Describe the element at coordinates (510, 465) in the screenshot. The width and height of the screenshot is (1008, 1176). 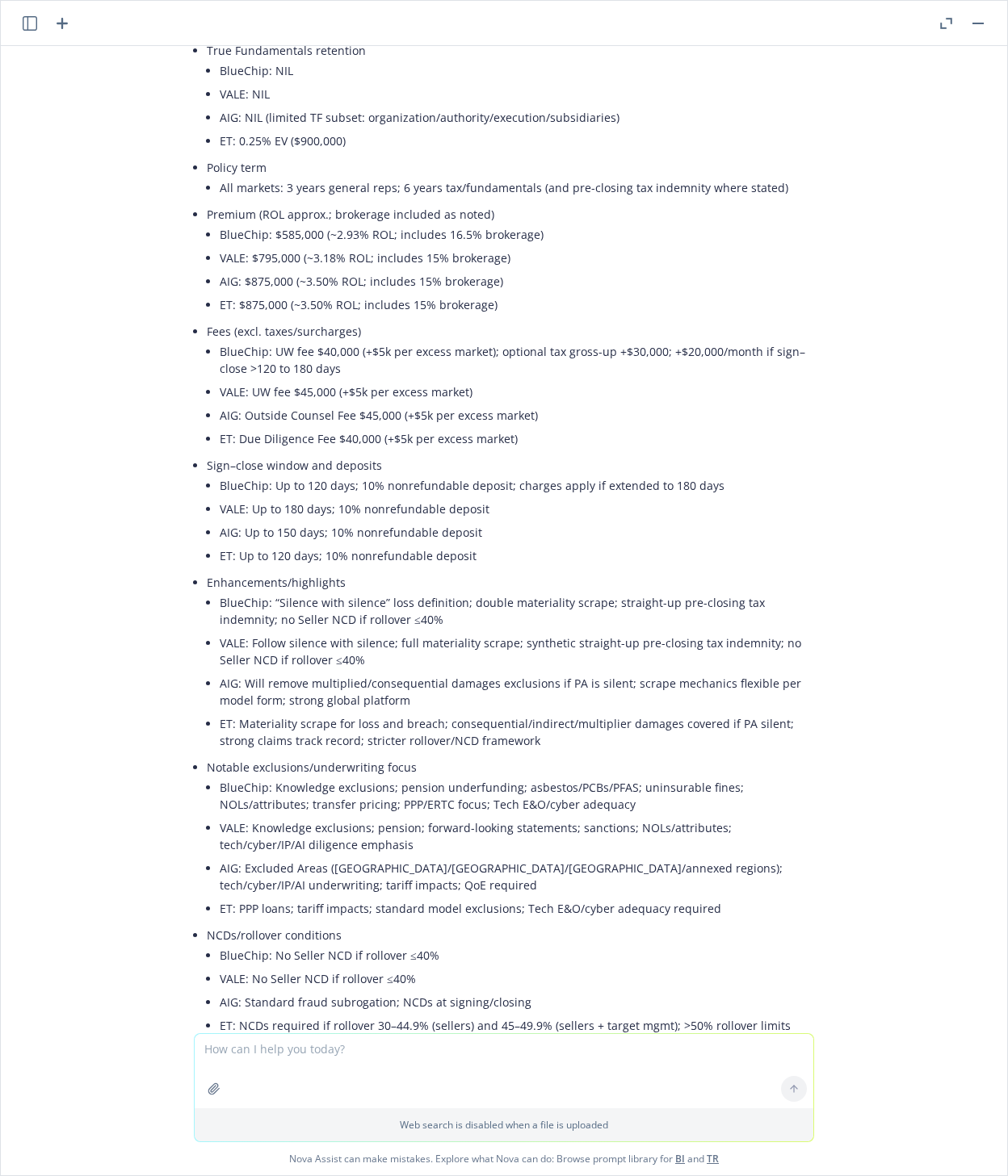
I see `p: Sign–close window and deposits` at that location.